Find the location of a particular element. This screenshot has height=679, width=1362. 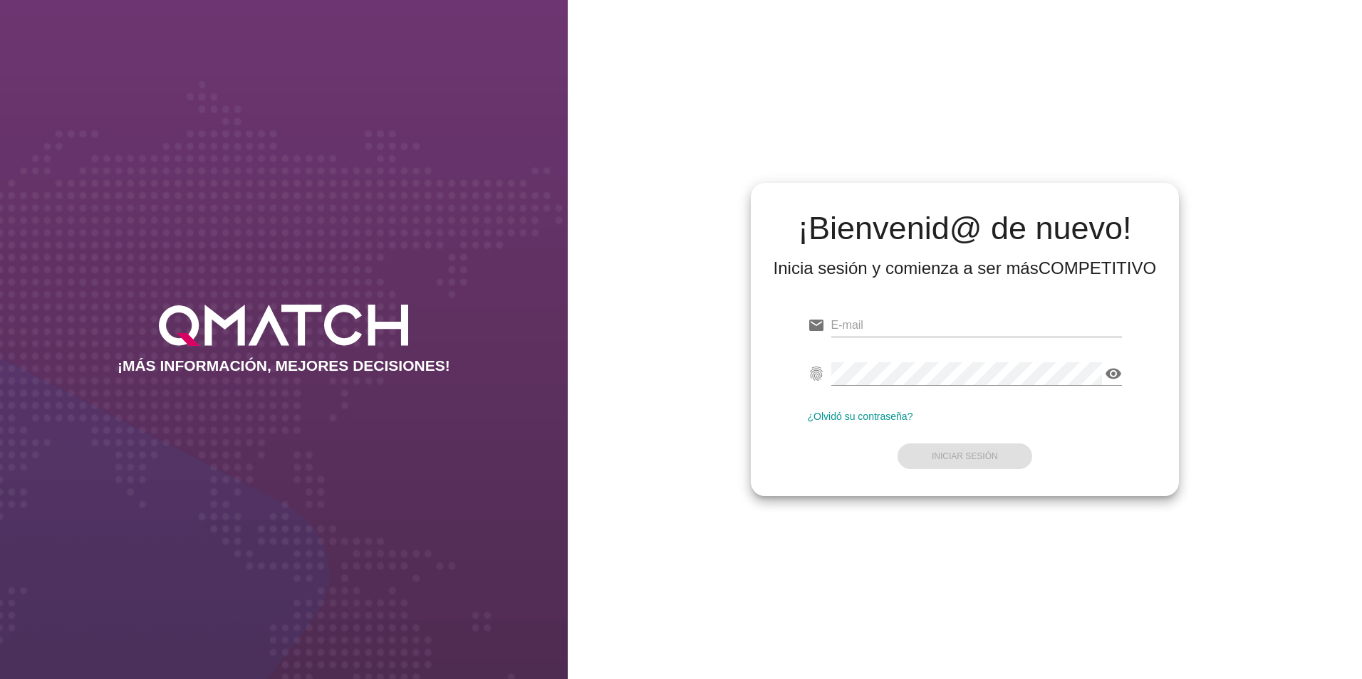

strong: COMPETITIVO is located at coordinates (1097, 268).